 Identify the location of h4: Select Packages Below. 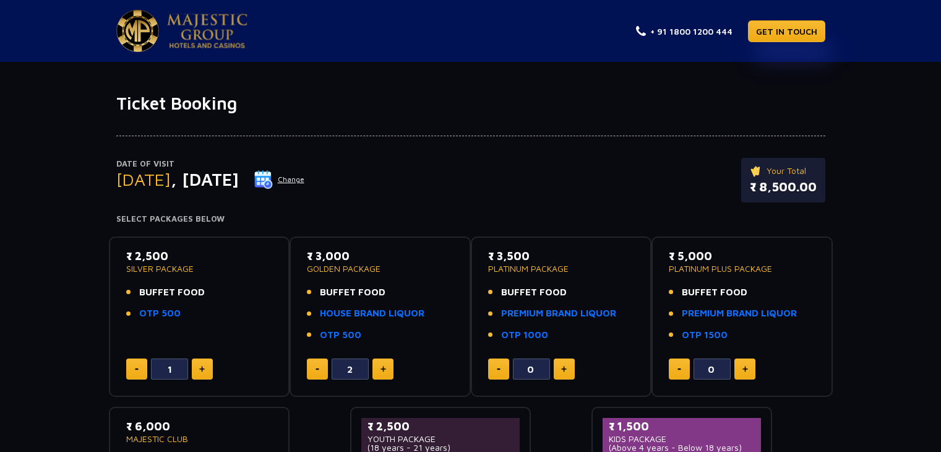
(471, 219).